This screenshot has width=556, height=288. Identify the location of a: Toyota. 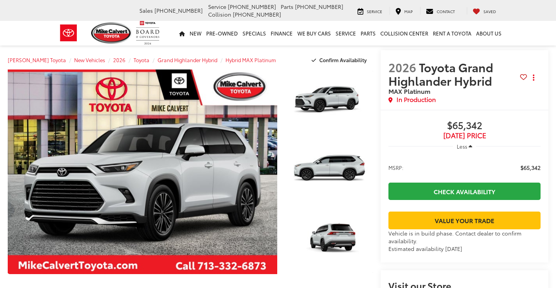
(141, 60).